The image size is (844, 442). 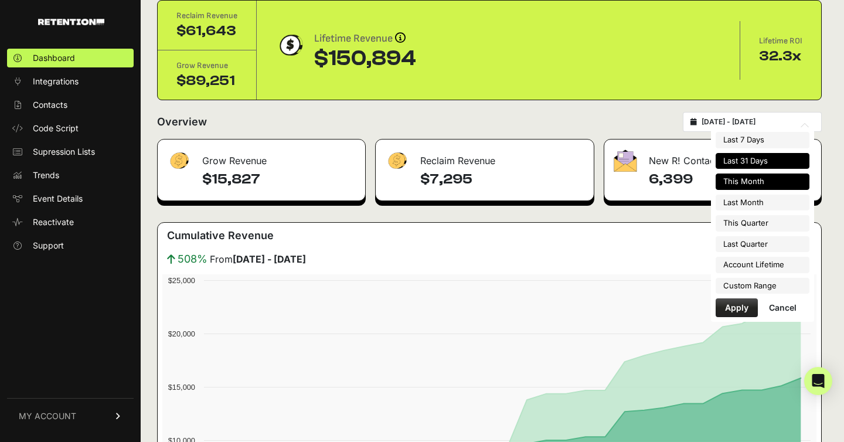 What do you see at coordinates (182, 122) in the screenshot?
I see `h2: Overview` at bounding box center [182, 122].